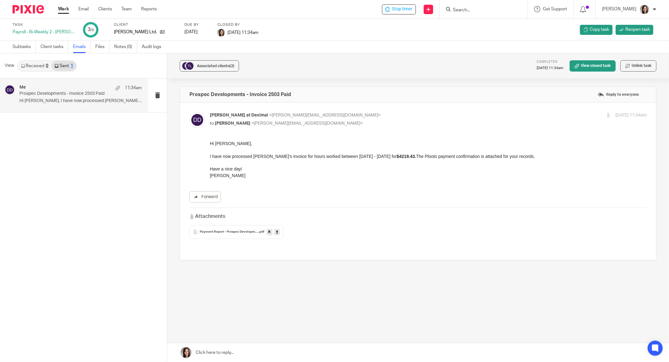  What do you see at coordinates (133, 88) in the screenshot?
I see `p: 11:34am` at bounding box center [133, 88].